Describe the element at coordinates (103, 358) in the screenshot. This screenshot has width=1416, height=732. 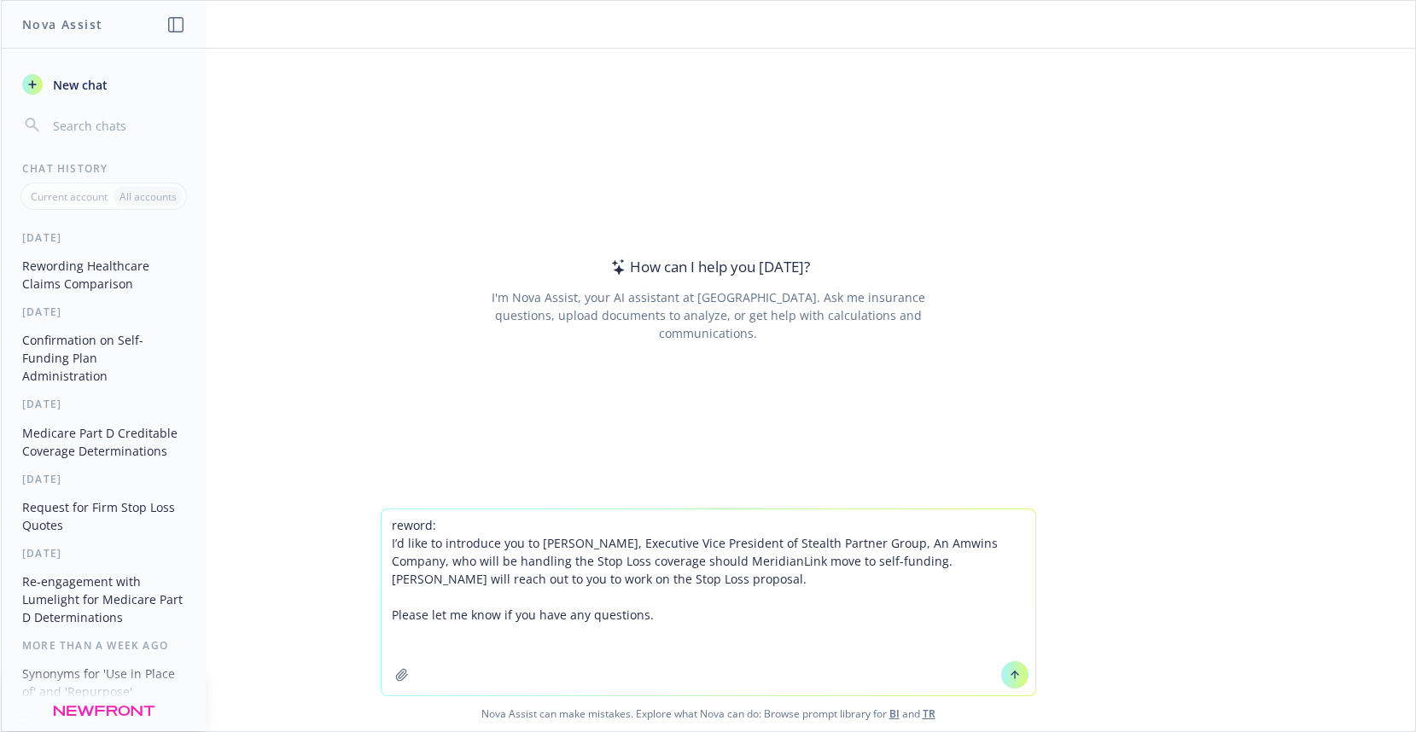
I see `button: Confirmation on Self-Funding Plan Administration` at that location.